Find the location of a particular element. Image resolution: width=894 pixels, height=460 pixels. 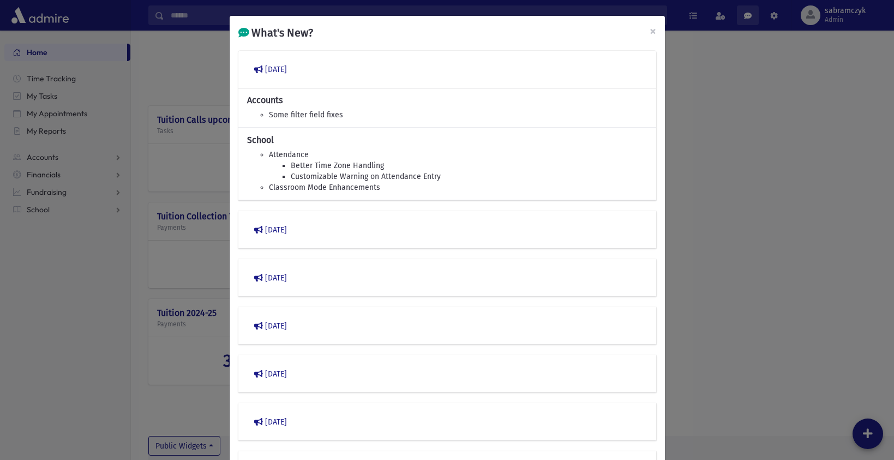

li: Better Time Zone Handling is located at coordinates (469, 166).